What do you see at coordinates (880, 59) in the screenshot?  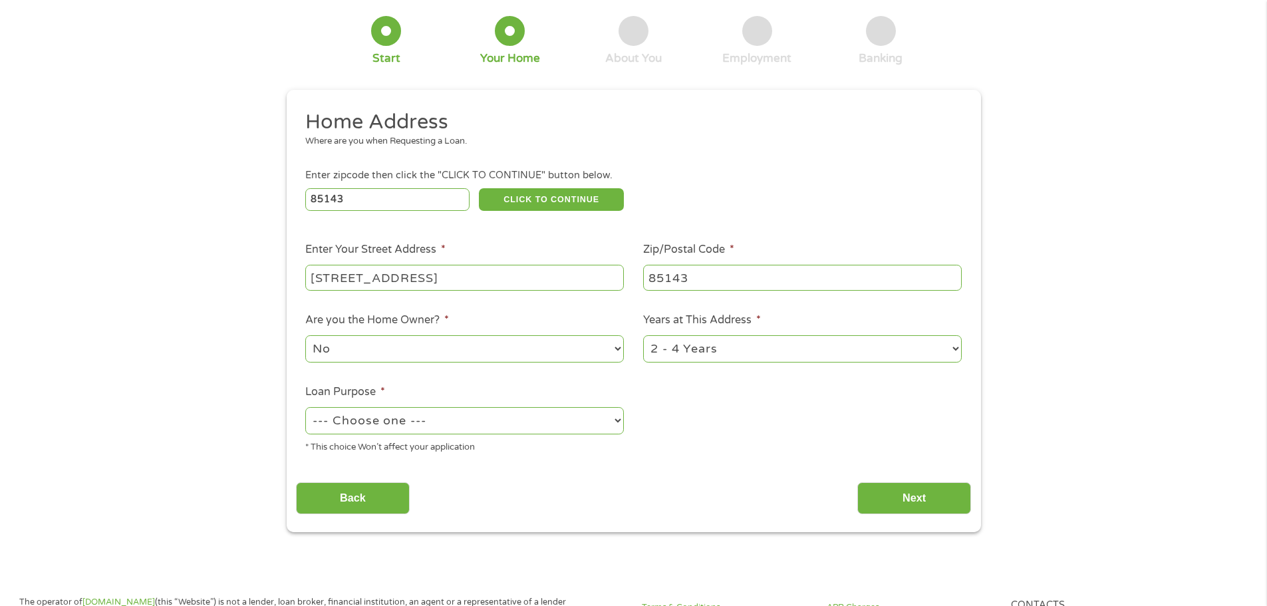 I see `div: Banking` at bounding box center [880, 59].